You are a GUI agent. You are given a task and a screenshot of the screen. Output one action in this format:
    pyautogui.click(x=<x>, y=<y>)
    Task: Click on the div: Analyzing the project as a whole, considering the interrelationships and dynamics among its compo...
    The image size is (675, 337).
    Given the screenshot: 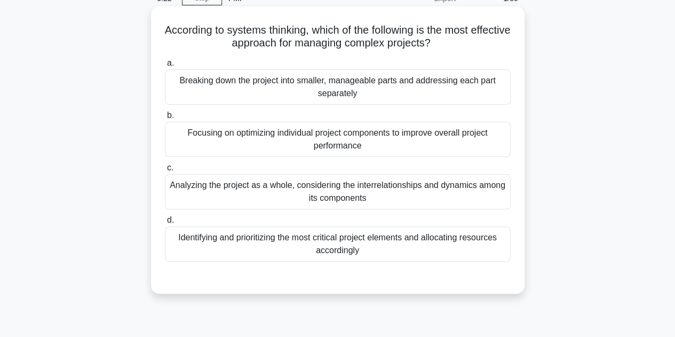 What is the action you would take?
    pyautogui.click(x=338, y=192)
    